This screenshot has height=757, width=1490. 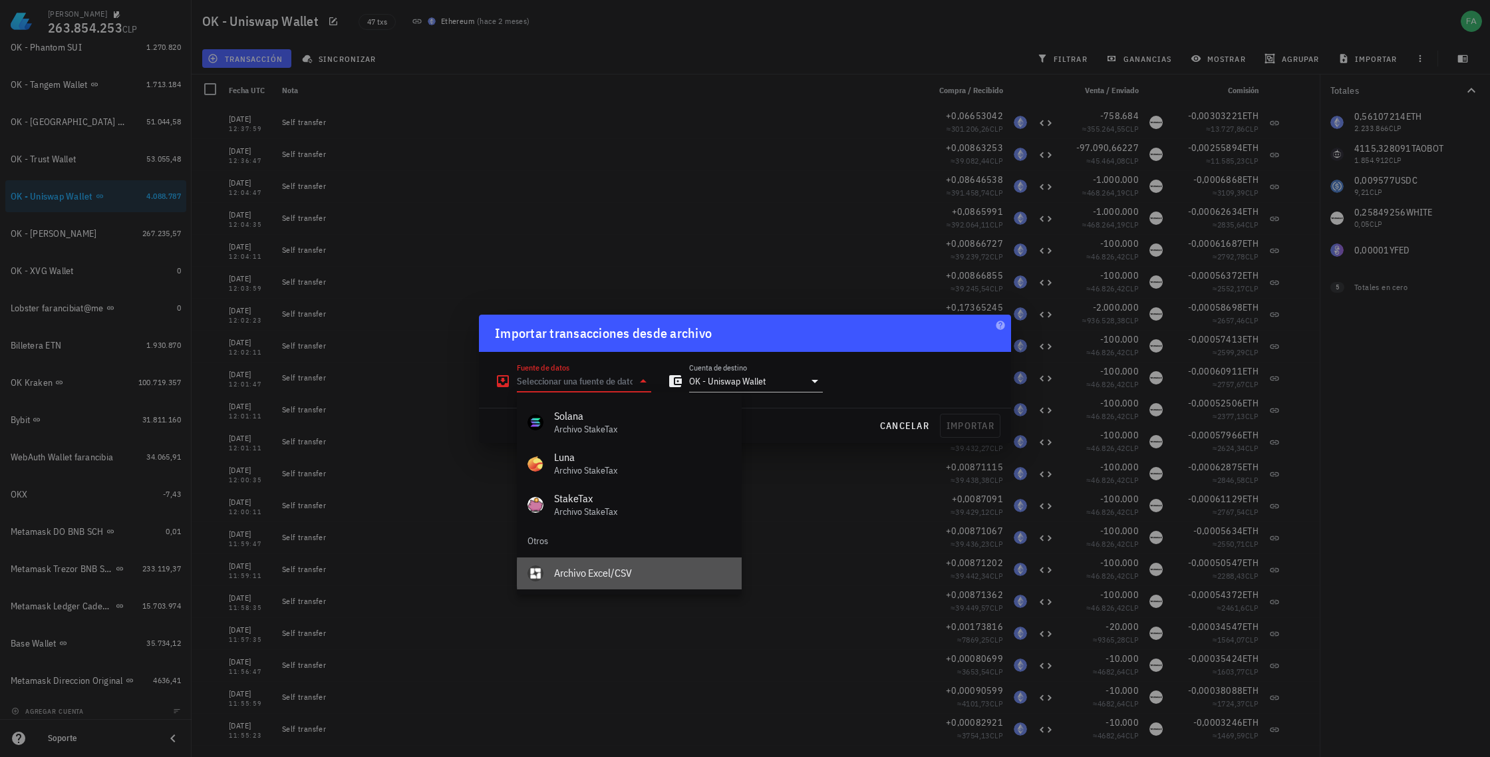 I want to click on span: cancelar, so click(x=904, y=426).